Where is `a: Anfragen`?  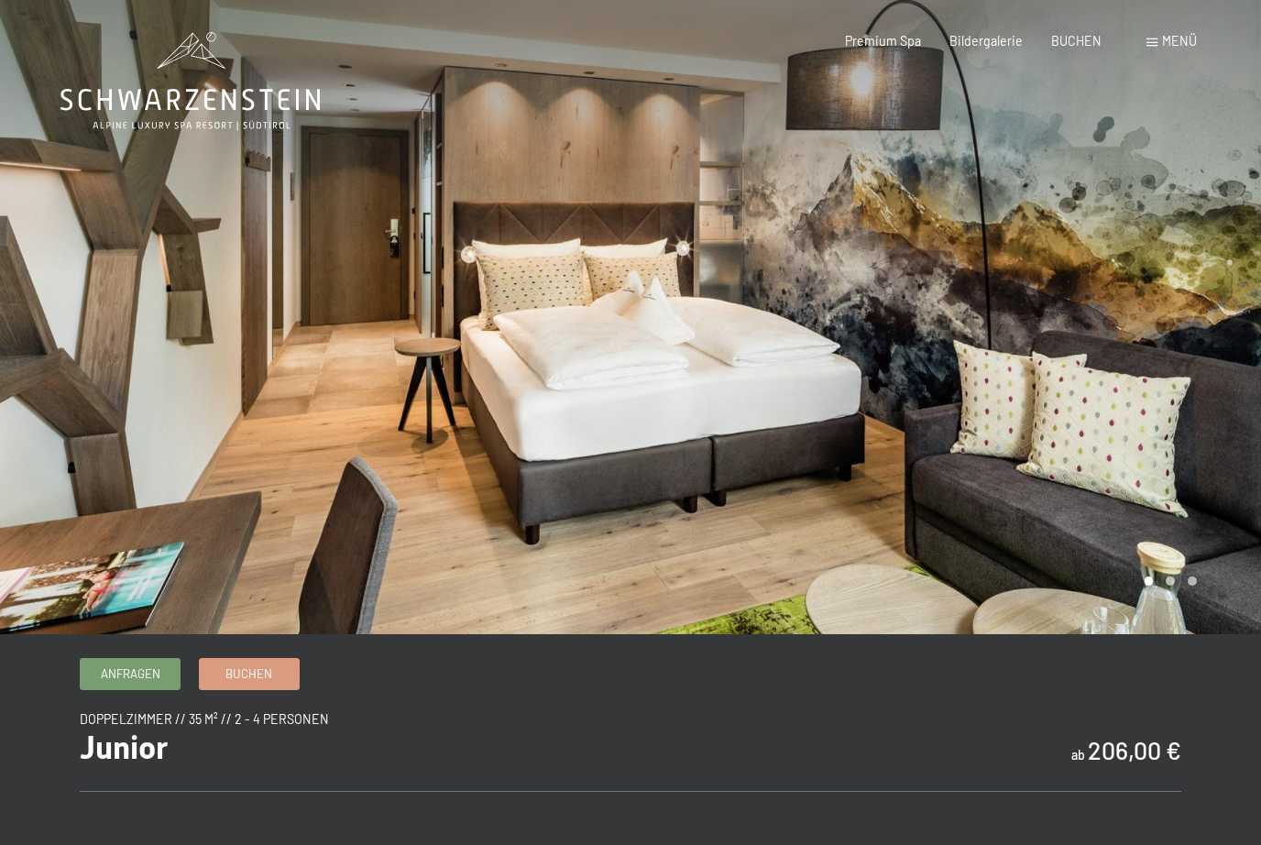
a: Anfragen is located at coordinates (130, 673).